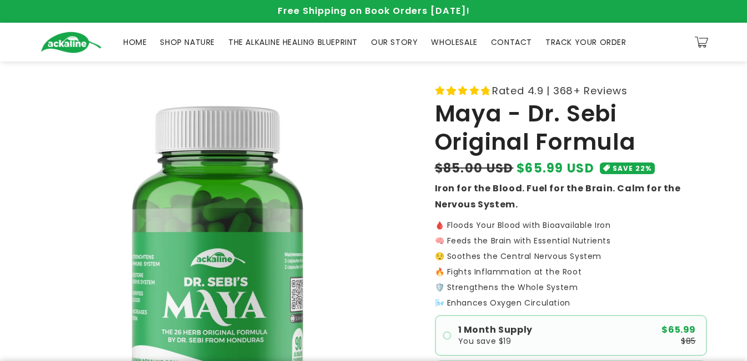 Image resolution: width=747 pixels, height=361 pixels. Describe the element at coordinates (557, 197) in the screenshot. I see `strong: Iron for the Blood. Fuel for the Brain. Calm for the Nervous System.` at that location.